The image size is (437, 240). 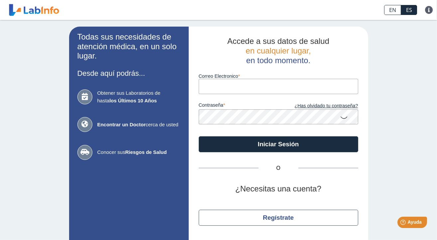 What do you see at coordinates (239, 106) in the screenshot?
I see `label: contraseña` at bounding box center [239, 106].